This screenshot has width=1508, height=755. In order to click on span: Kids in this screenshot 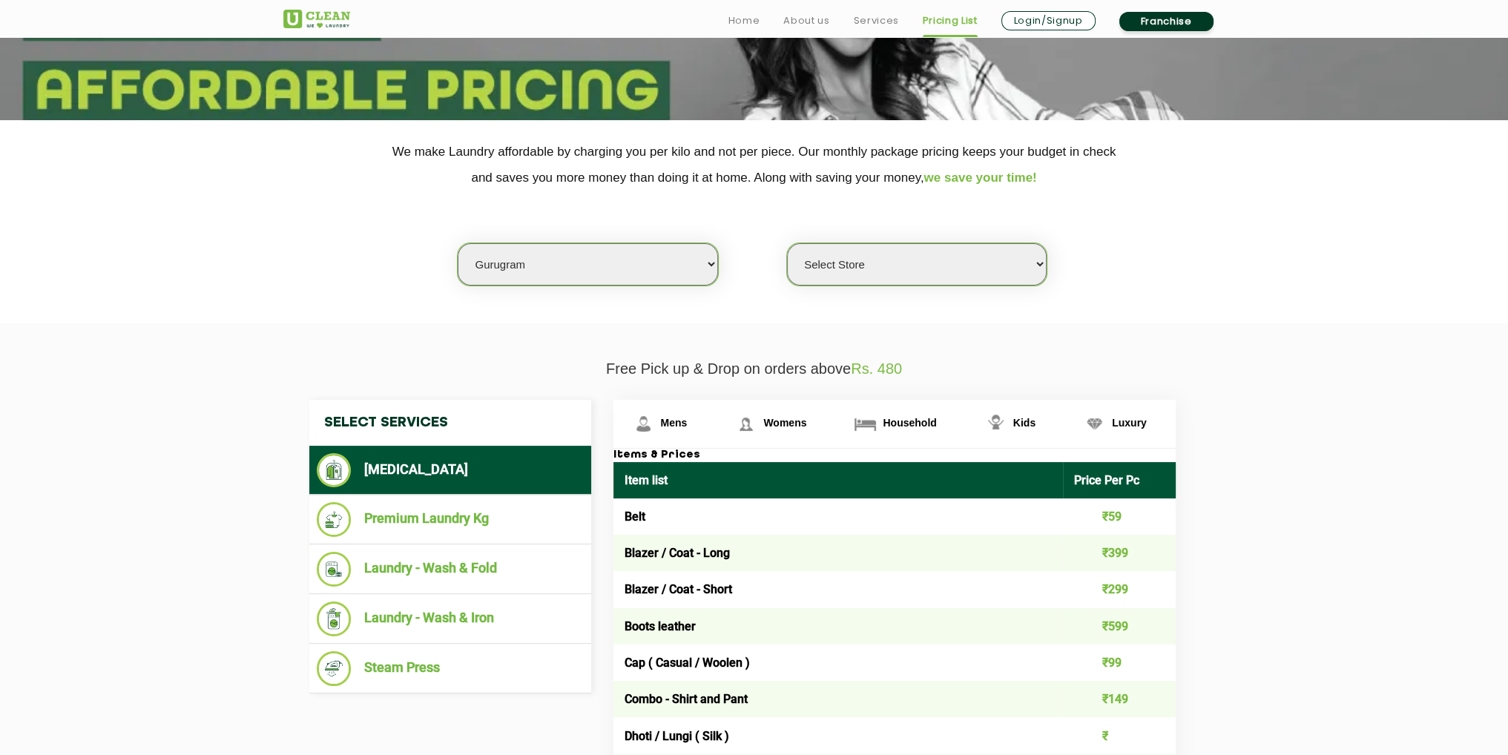, I will do `click(1025, 423)`.